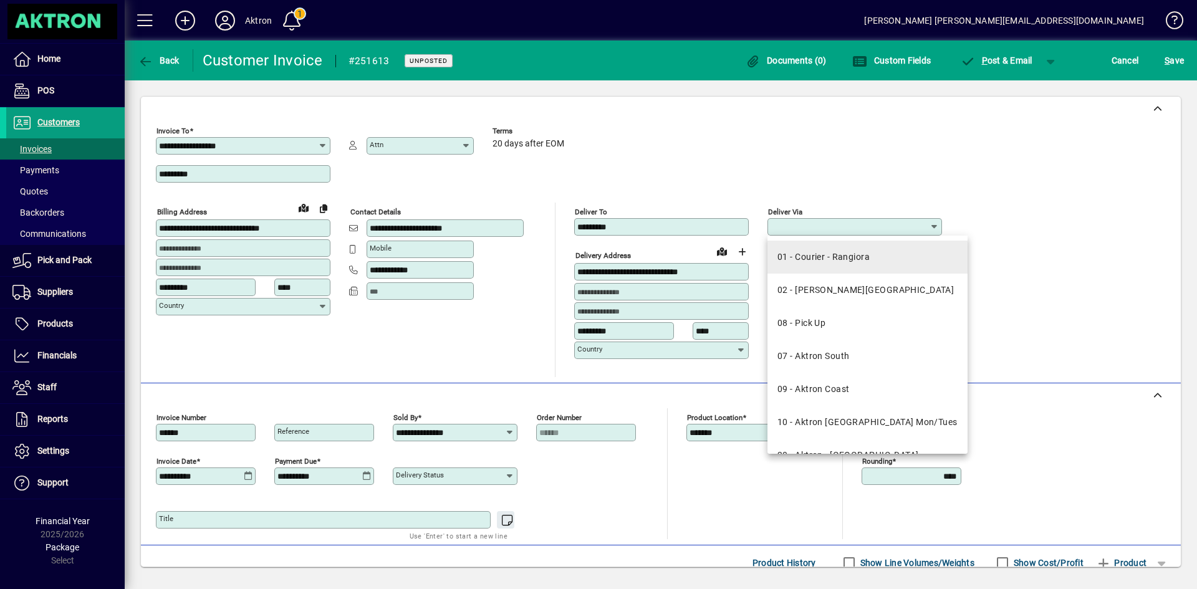  I want to click on div: 01 - Courier - Rangiora, so click(824, 257).